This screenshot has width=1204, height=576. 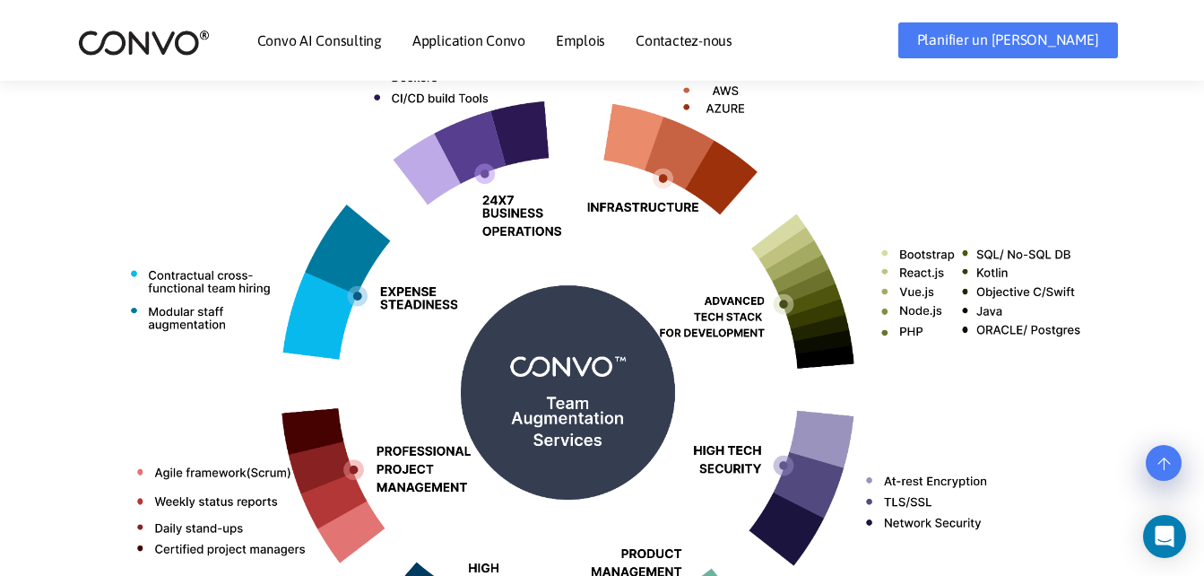 I want to click on img: logo_2.png, so click(x=143, y=42).